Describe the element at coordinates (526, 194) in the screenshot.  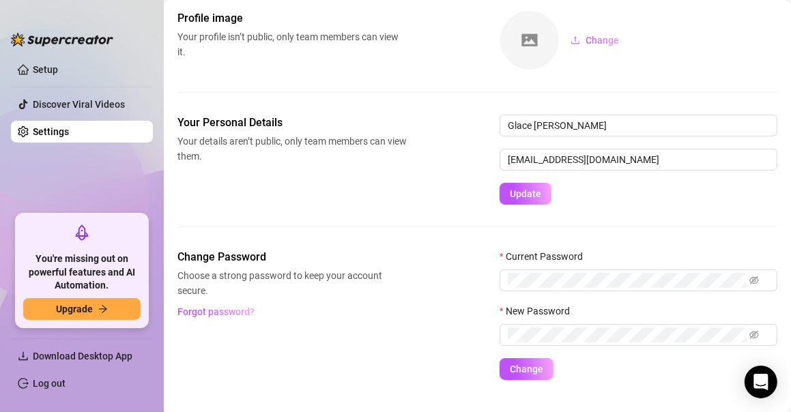
I see `span: Update` at that location.